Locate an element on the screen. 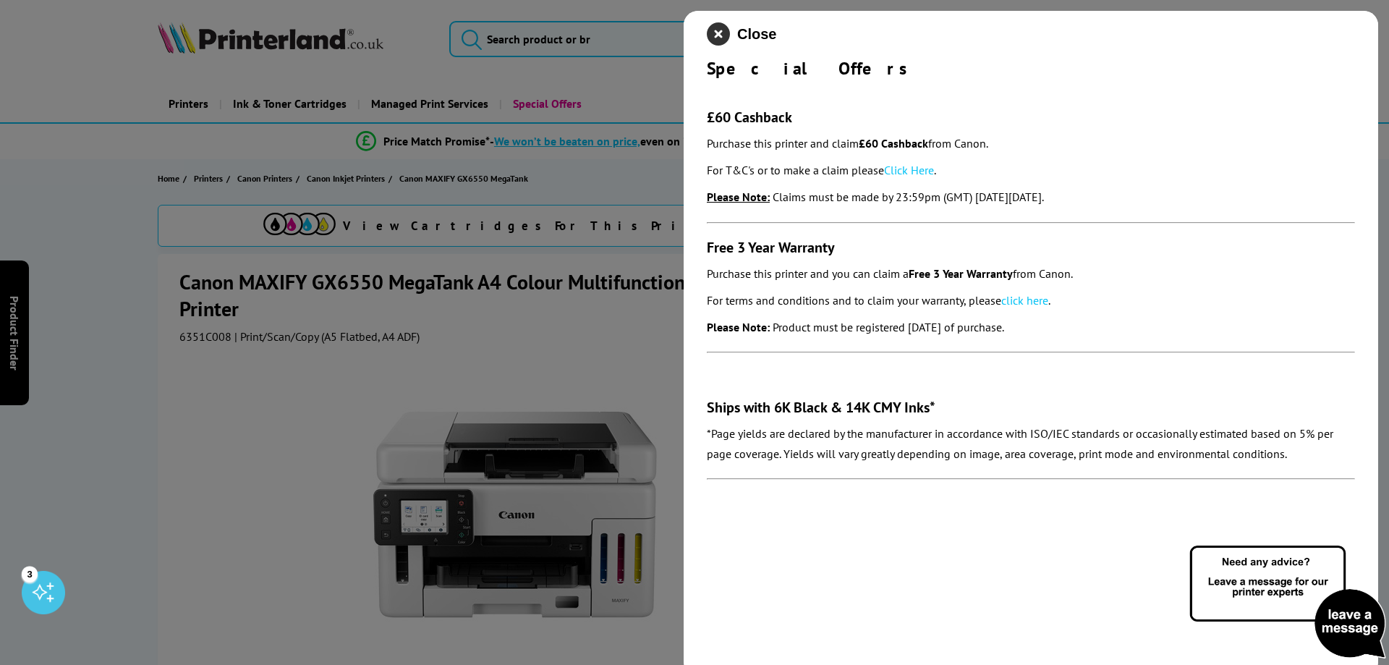  h3: Ships with 6K Black & 14K CMY Inks* is located at coordinates (1031, 407).